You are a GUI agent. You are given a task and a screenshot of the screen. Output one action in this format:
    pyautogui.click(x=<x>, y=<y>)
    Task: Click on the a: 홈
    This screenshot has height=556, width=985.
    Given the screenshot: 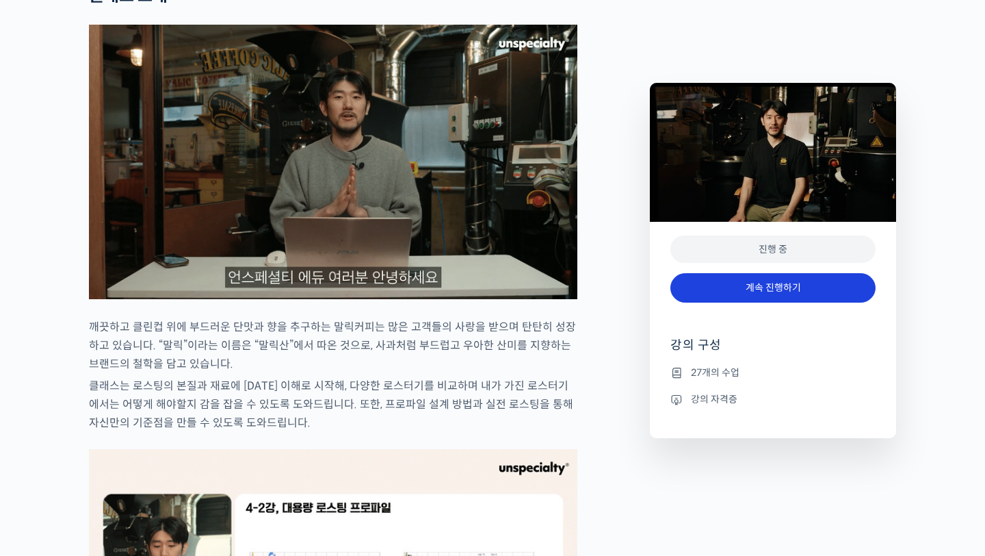 What is the action you would take?
    pyautogui.click(x=47, y=451)
    